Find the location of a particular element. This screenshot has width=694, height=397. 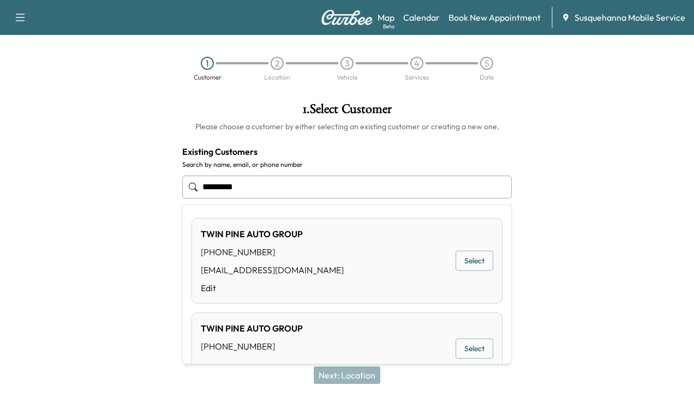

div: Beta is located at coordinates (388, 26).